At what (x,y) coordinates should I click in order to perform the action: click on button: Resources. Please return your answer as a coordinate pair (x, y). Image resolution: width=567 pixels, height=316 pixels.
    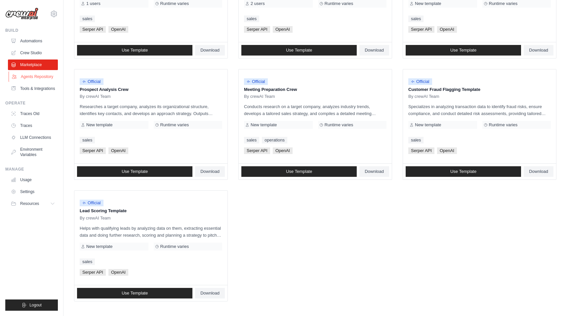
    Looking at the image, I should click on (33, 204).